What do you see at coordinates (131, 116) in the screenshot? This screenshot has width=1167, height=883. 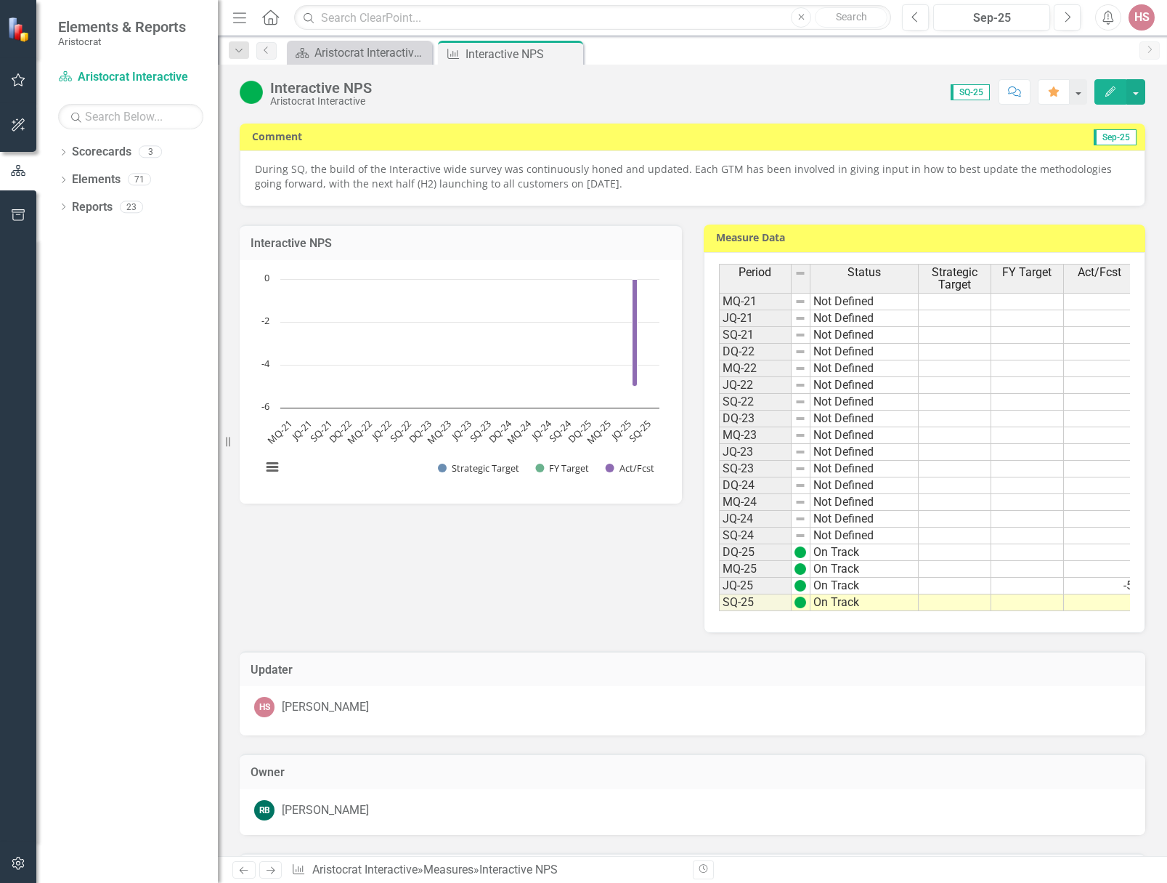 I see `input: Search Below...` at bounding box center [131, 116].